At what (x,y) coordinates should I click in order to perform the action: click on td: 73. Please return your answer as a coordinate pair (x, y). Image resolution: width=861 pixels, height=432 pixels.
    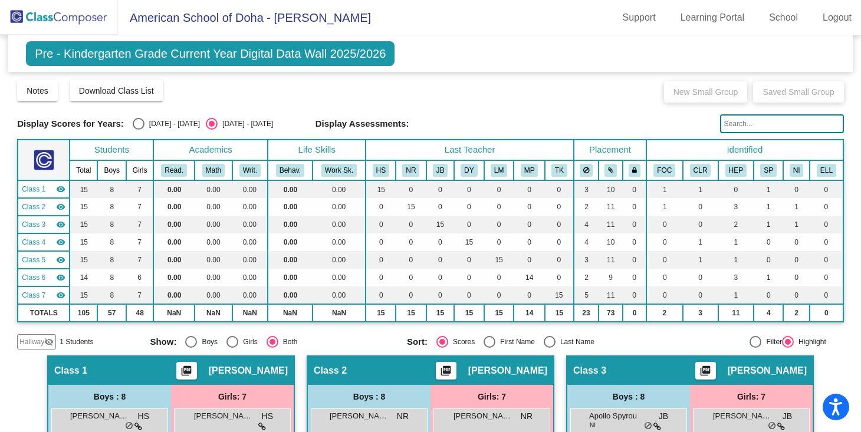
    Looking at the image, I should click on (610, 313).